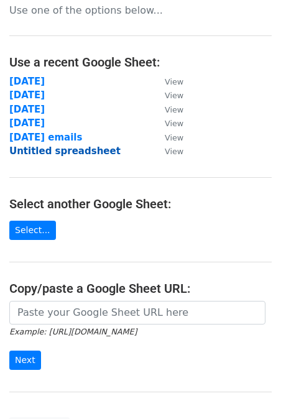  Describe the element at coordinates (140, 204) in the screenshot. I see `h4: Select another Google Sheet:` at that location.